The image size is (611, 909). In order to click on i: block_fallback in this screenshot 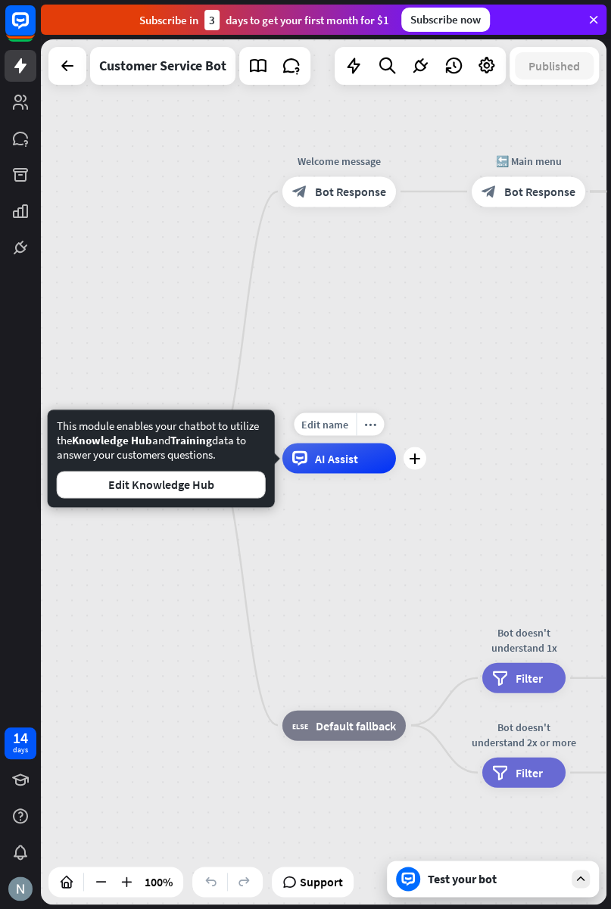, I will do `click(300, 725)`.